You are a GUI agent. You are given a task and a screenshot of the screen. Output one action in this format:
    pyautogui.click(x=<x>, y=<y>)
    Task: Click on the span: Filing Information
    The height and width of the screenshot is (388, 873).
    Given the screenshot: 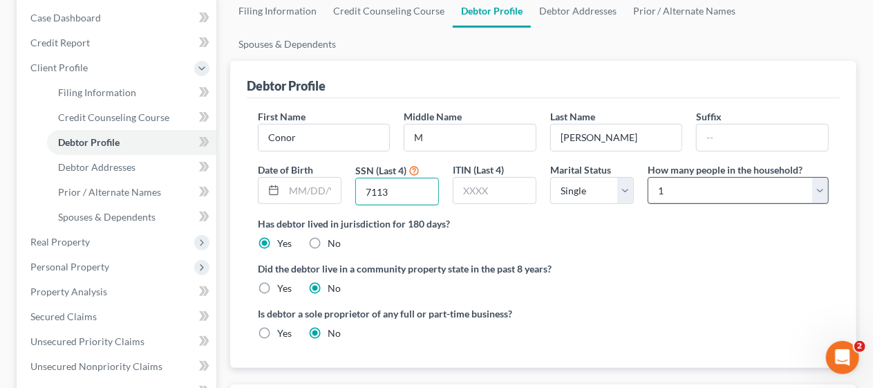 What is the action you would take?
    pyautogui.click(x=97, y=92)
    